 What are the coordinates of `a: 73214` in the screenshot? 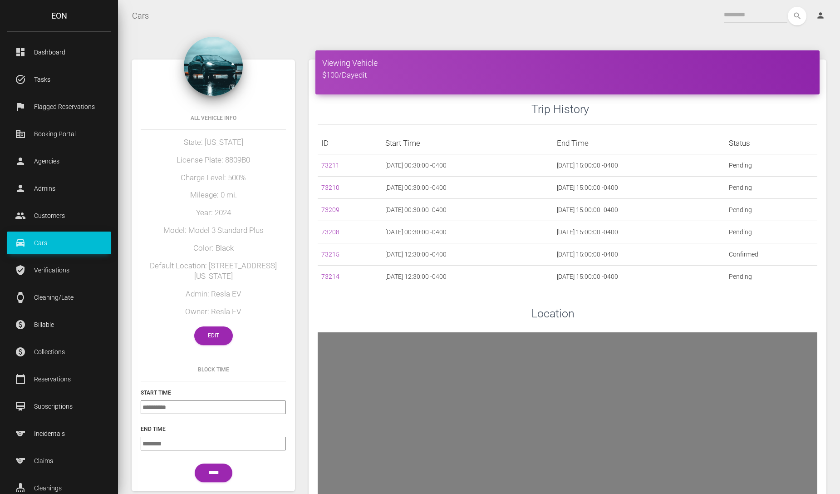 It's located at (330, 276).